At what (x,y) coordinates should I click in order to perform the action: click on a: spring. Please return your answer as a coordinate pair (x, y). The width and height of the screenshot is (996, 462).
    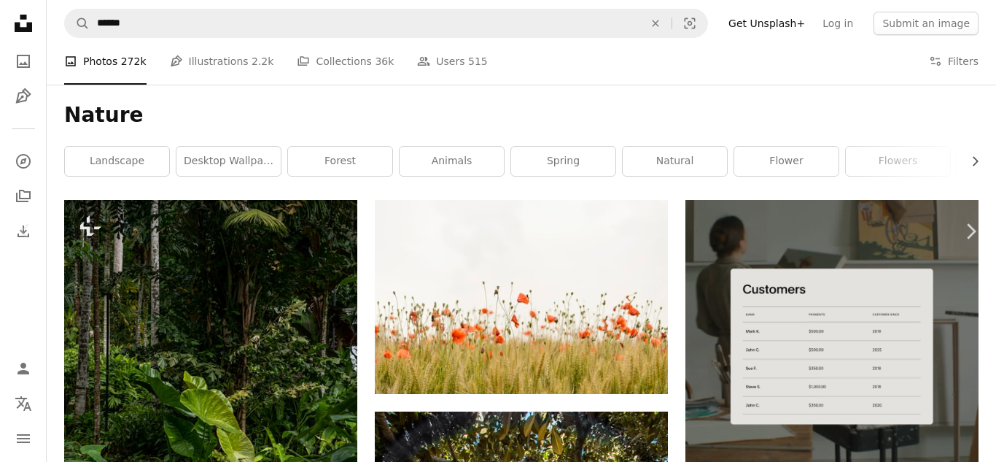
    Looking at the image, I should click on (563, 161).